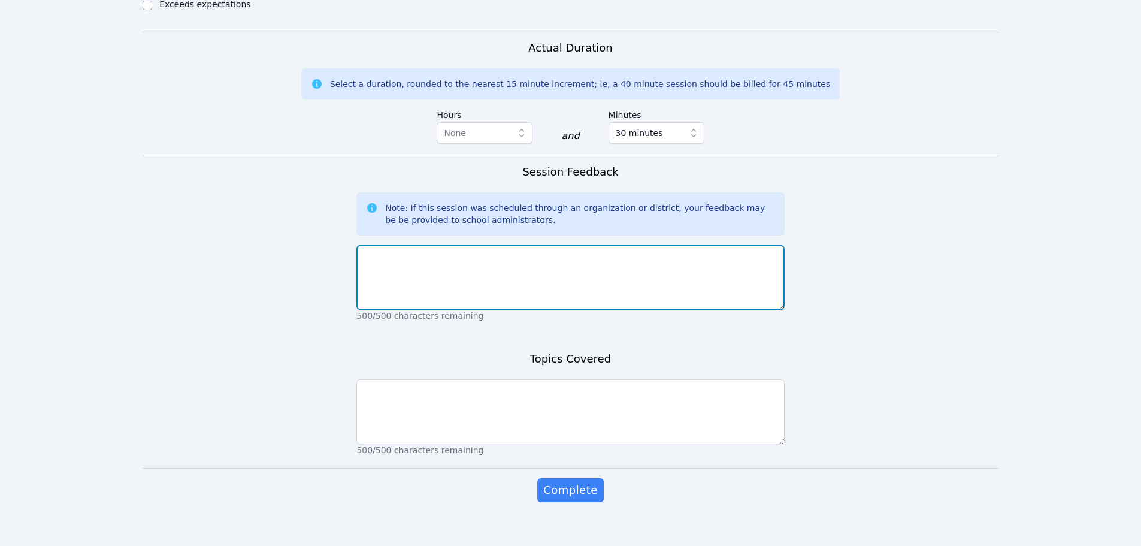 The width and height of the screenshot is (1141, 546). Describe the element at coordinates (485, 113) in the screenshot. I see `label: Hours` at that location.